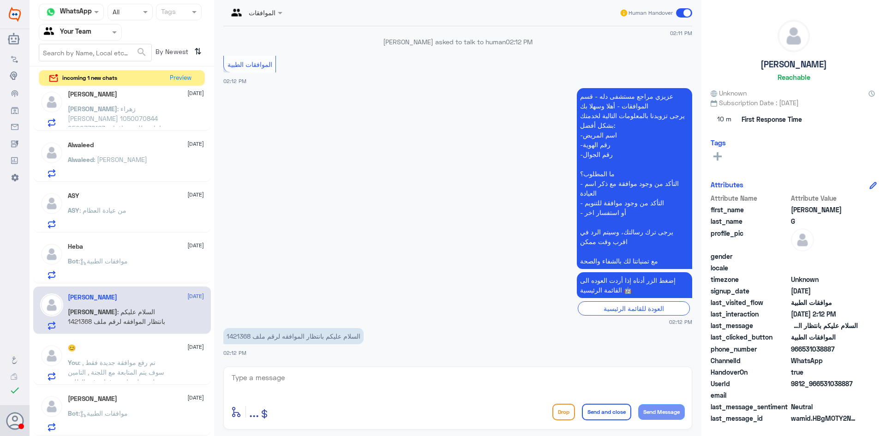 The width and height of the screenshot is (886, 436). What do you see at coordinates (750, 239) in the screenshot?
I see `span: profile_pic` at bounding box center [750, 239].